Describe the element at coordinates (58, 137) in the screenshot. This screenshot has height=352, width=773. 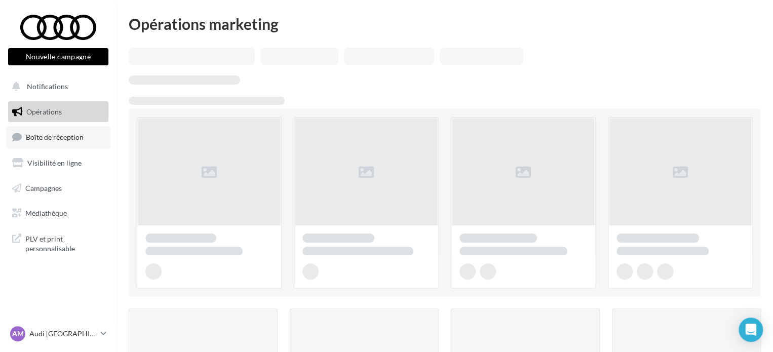
I see `a: Boîte de réception` at that location.